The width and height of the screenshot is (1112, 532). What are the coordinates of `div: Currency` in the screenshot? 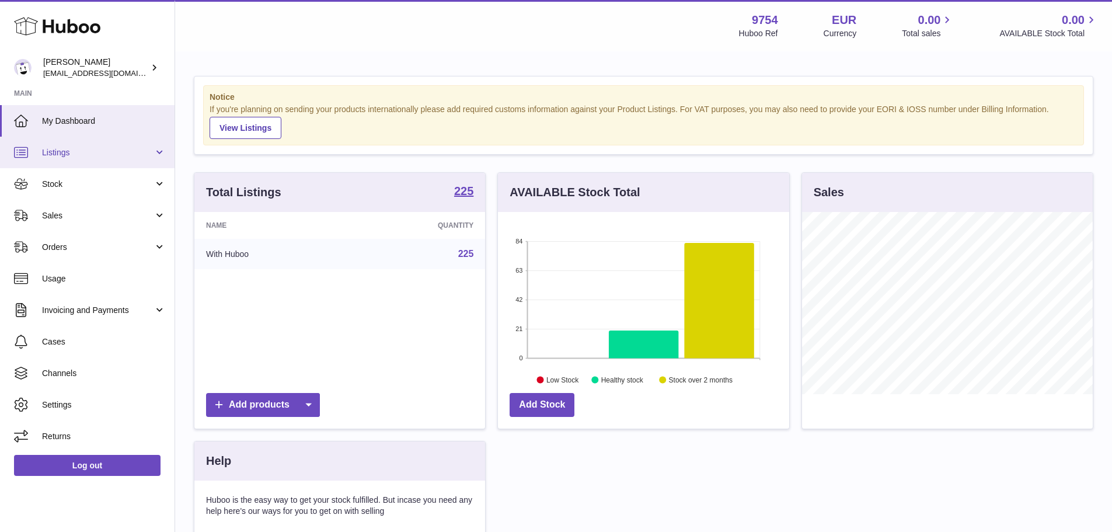 It's located at (840, 33).